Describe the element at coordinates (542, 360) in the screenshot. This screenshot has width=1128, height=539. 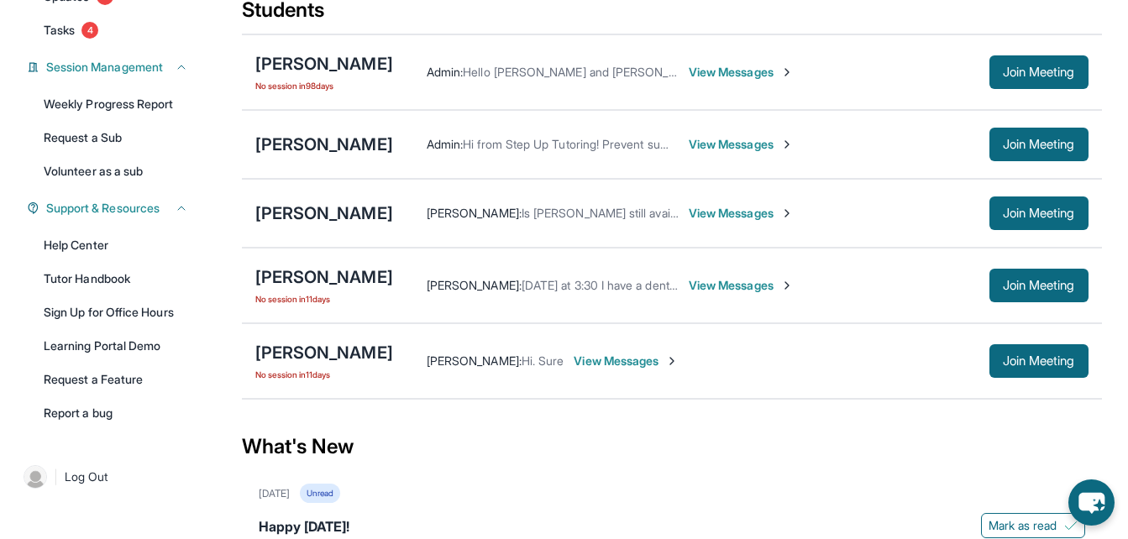
I see `span: Hi. Sure` at that location.